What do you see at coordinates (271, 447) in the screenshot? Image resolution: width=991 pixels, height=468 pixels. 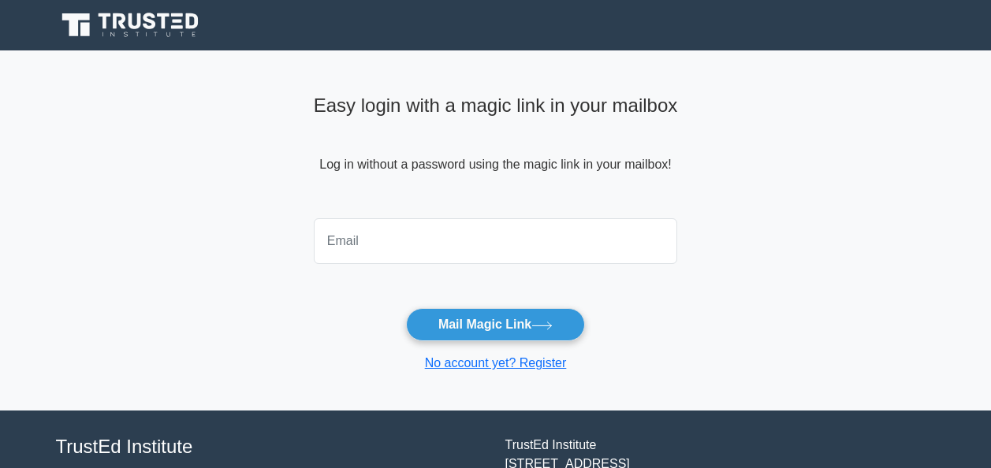 I see `h4: TrustEd Institute` at bounding box center [271, 447].